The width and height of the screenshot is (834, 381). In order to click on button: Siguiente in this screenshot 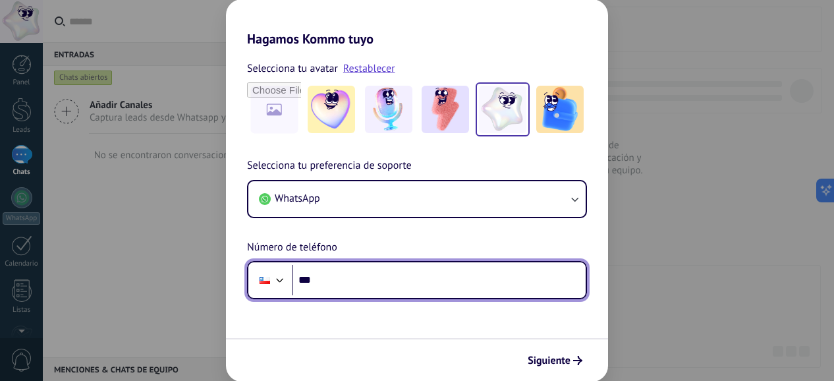, I will do `click(555, 360)`.